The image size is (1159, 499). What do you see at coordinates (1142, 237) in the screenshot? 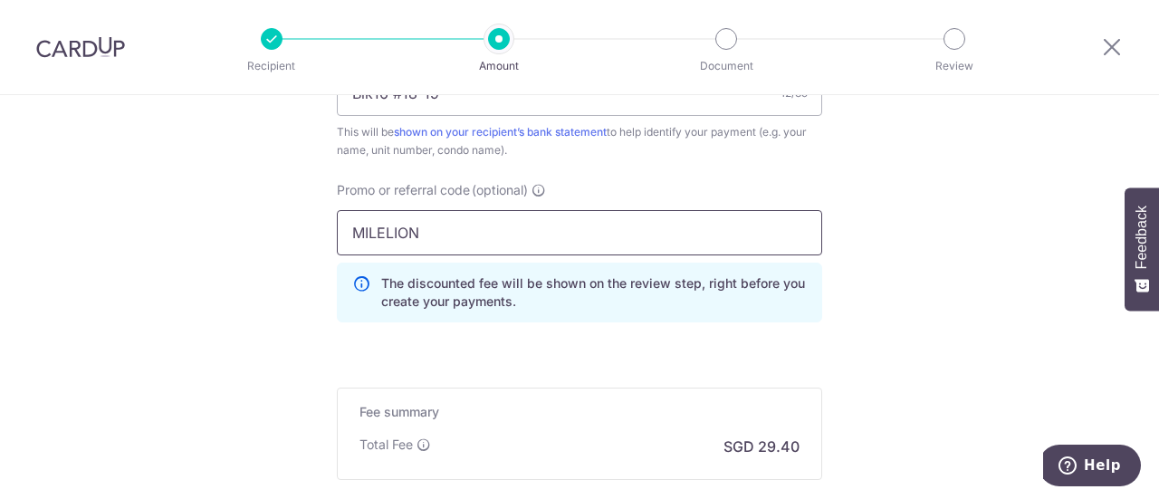
I see `span: Feedback` at bounding box center [1142, 237].